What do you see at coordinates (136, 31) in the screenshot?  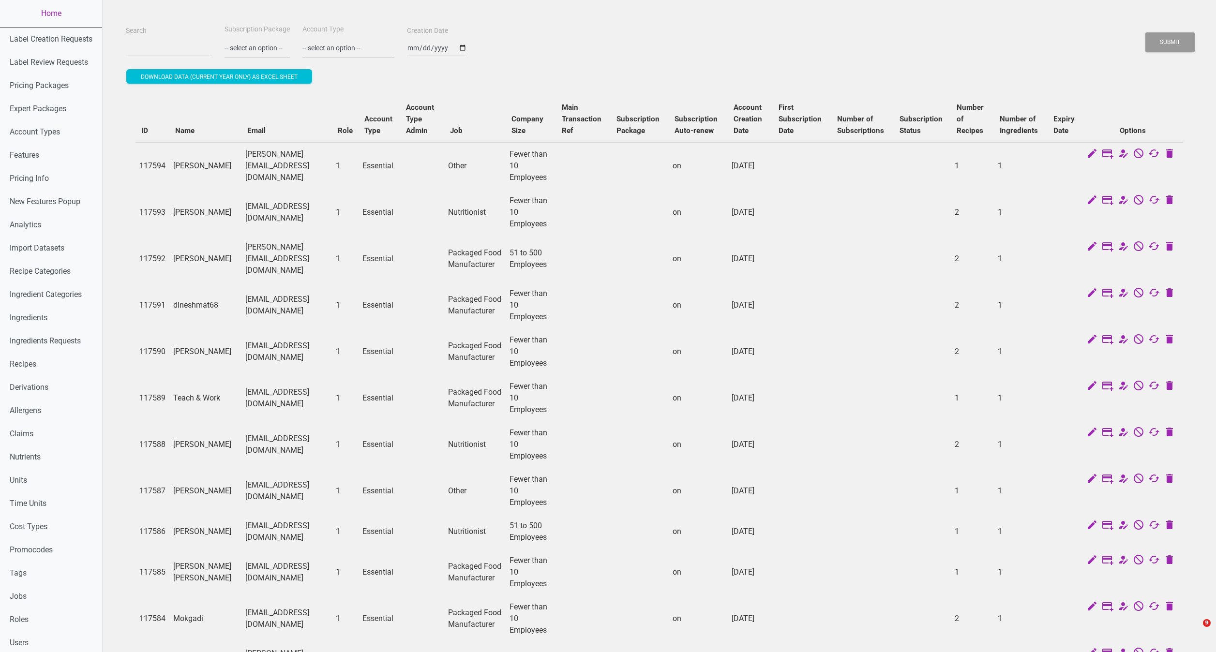 I see `label: Search` at bounding box center [136, 31].